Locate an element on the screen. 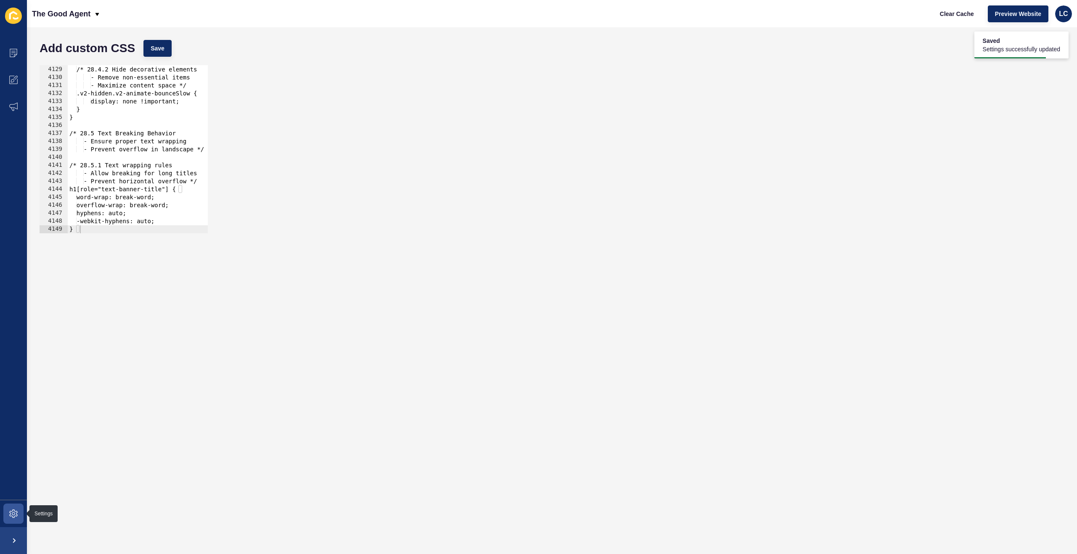 The image size is (1077, 554). div: 4138 is located at coordinates (53, 141).